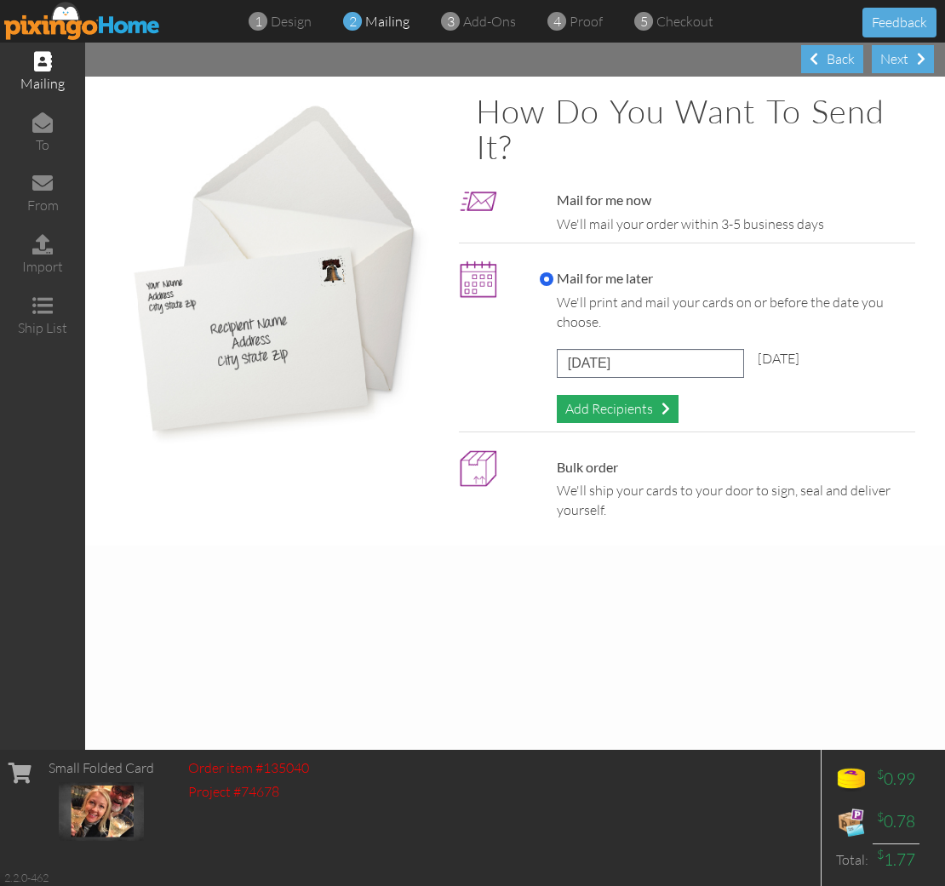  Describe the element at coordinates (832, 59) in the screenshot. I see `div: Back` at that location.